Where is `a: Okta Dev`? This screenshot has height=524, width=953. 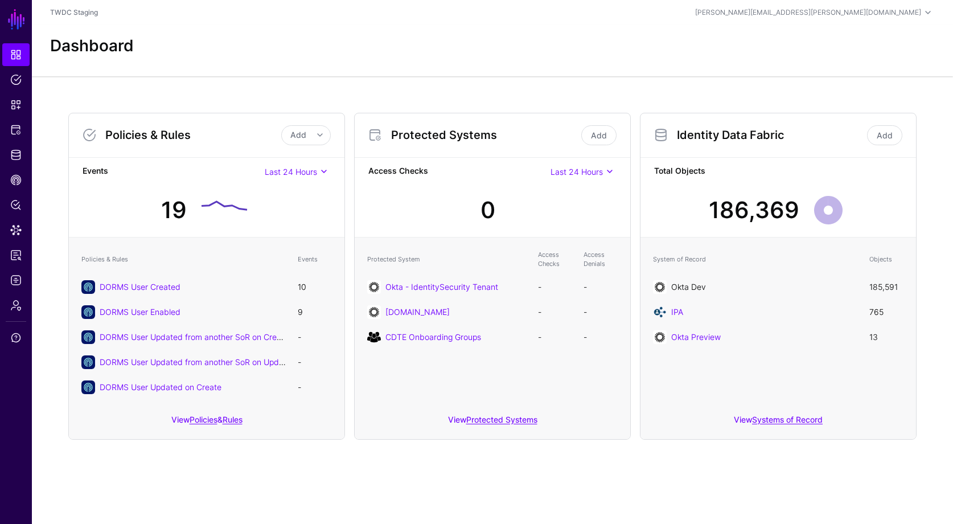
a: Okta Dev is located at coordinates (688, 286).